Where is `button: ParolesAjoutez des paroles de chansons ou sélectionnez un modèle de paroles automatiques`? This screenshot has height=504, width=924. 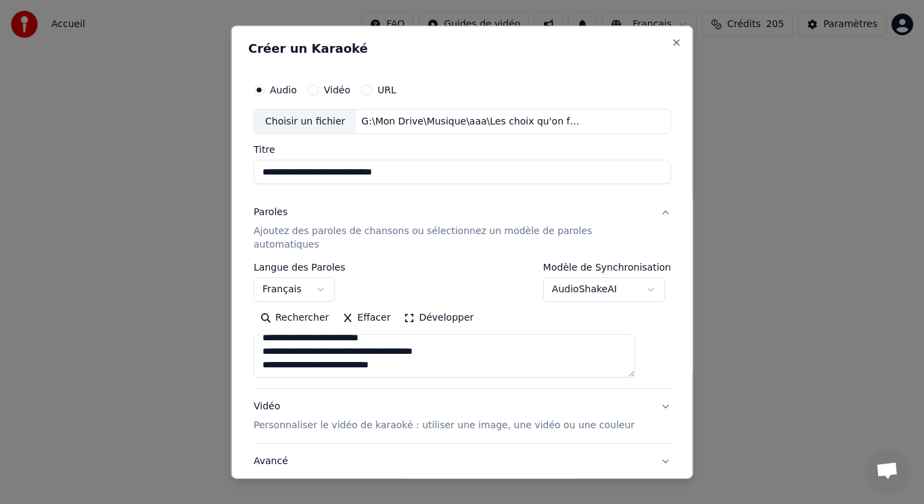
button: ParolesAjoutez des paroles de chansons ou sélectionnez un modèle de paroles automatiques is located at coordinates (462, 229).